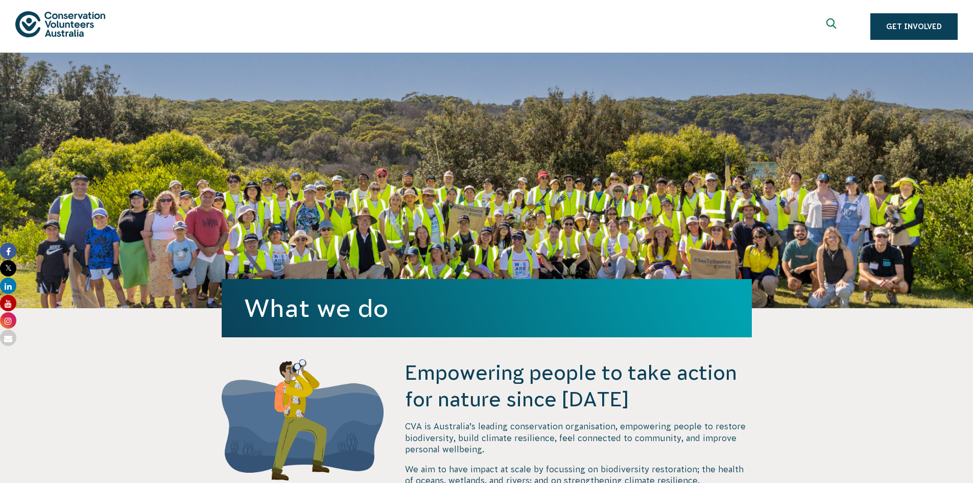 The image size is (973, 483). I want to click on img: logo.svg, so click(60, 24).